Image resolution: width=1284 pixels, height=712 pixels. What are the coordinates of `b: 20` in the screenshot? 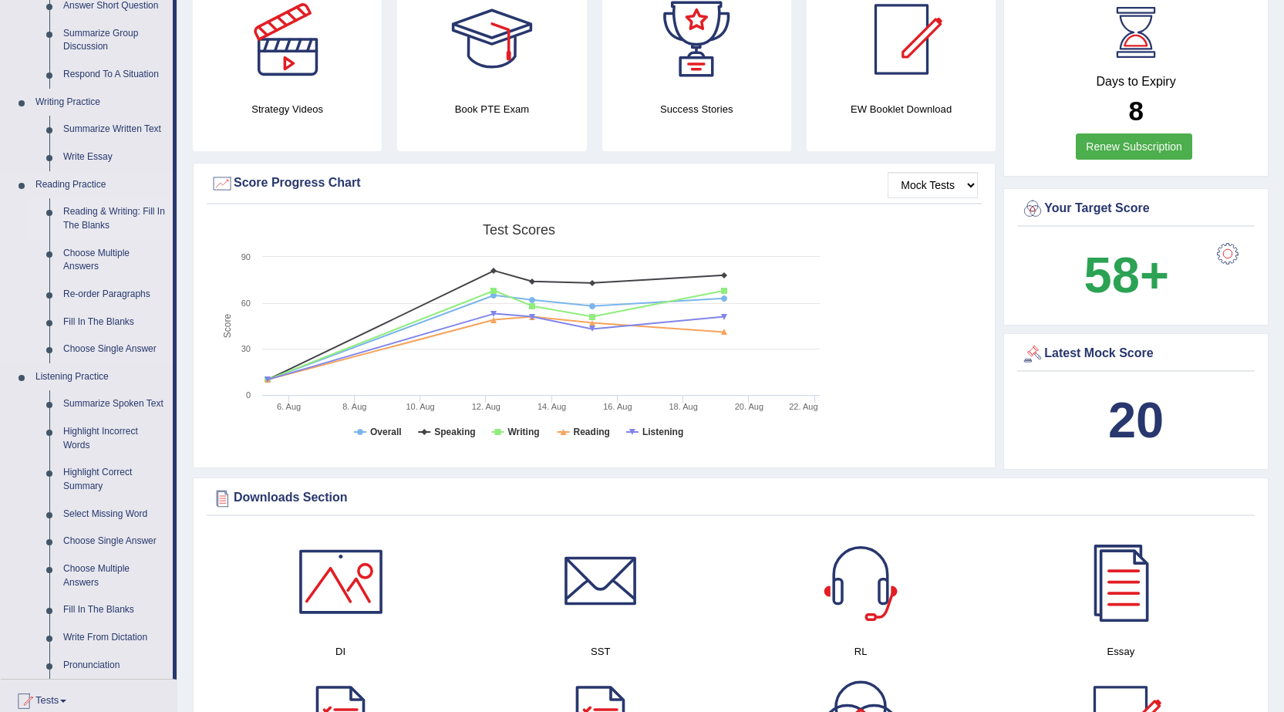 It's located at (1136, 419).